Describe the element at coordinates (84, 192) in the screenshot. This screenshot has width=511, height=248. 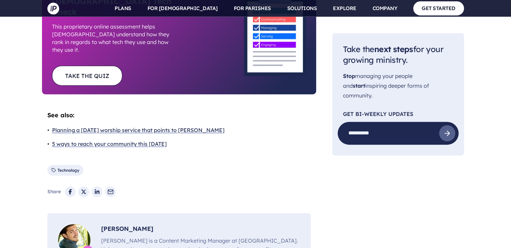
I see `a: Share on X` at that location.